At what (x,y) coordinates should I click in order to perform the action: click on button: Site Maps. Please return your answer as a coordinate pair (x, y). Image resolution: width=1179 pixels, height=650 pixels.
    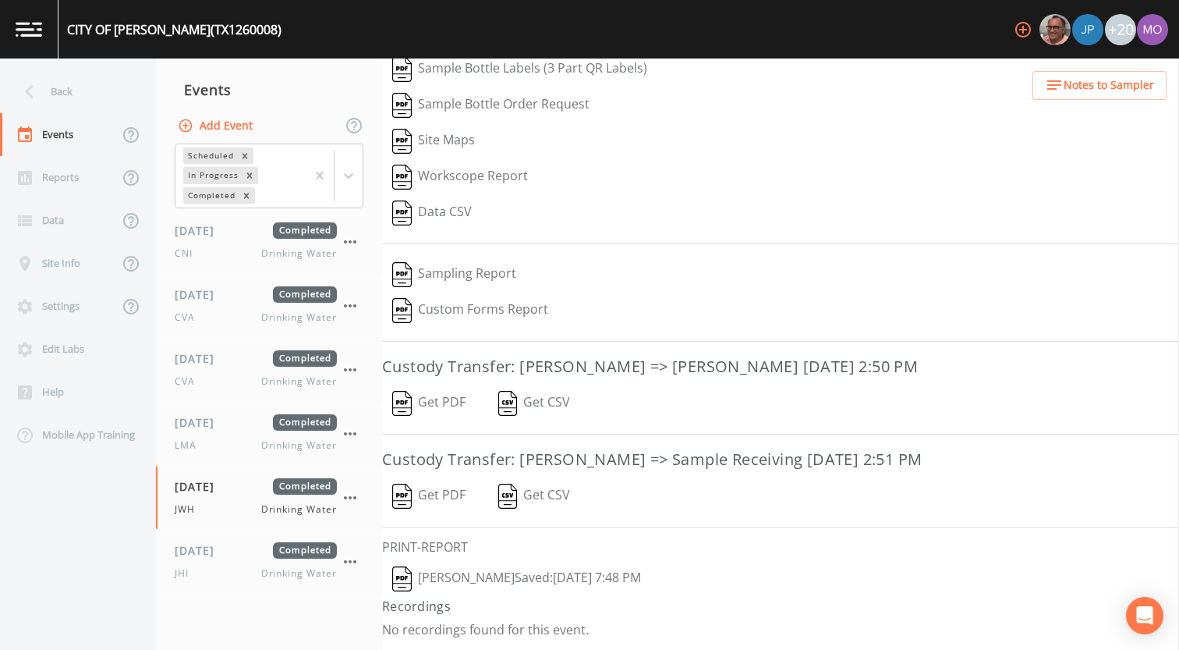
    Looking at the image, I should click on (434, 141).